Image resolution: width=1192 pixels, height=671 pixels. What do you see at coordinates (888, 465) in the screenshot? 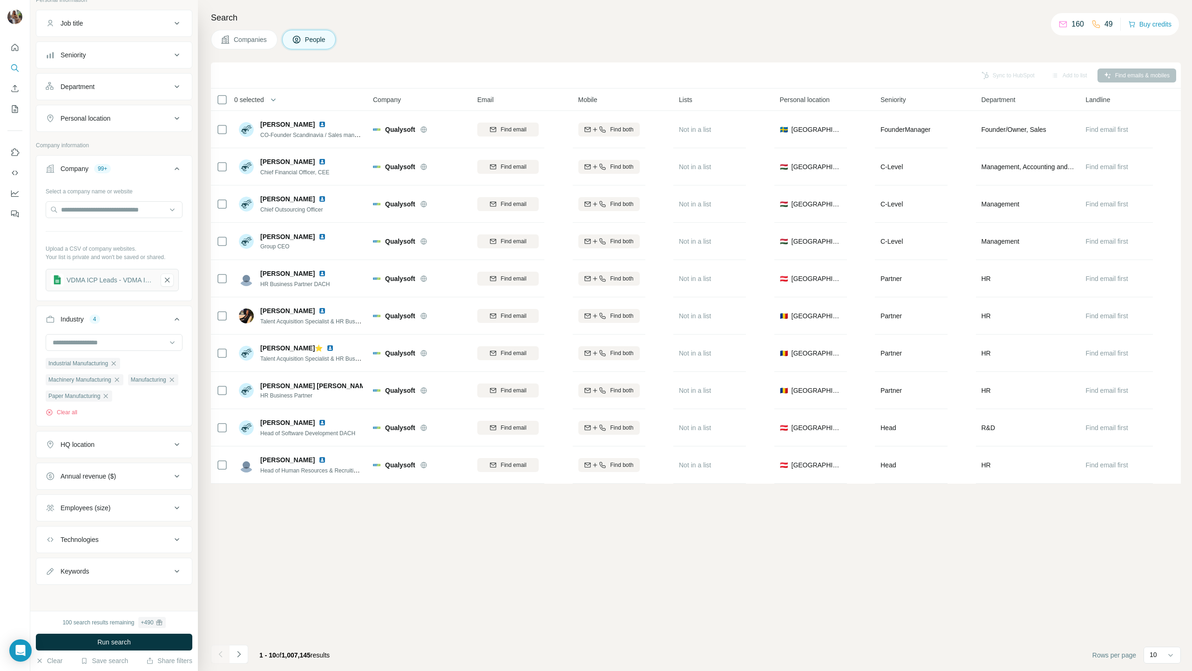
I see `span: Head` at bounding box center [888, 465].